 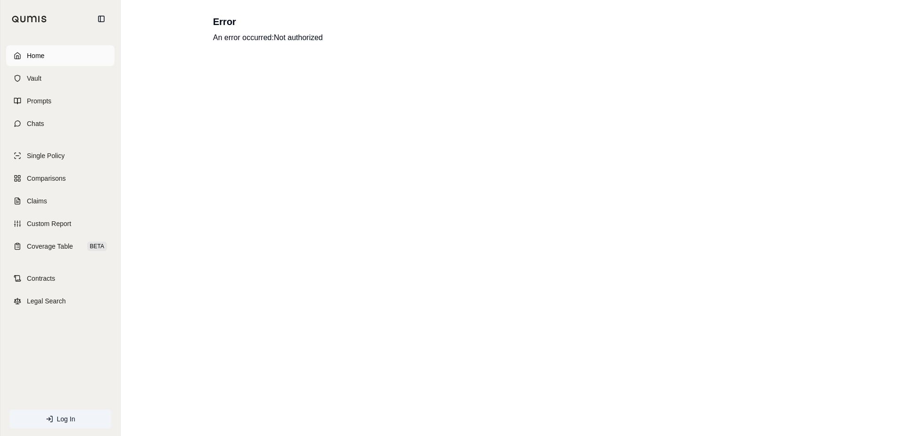 I want to click on a: Single Policy, so click(x=60, y=156).